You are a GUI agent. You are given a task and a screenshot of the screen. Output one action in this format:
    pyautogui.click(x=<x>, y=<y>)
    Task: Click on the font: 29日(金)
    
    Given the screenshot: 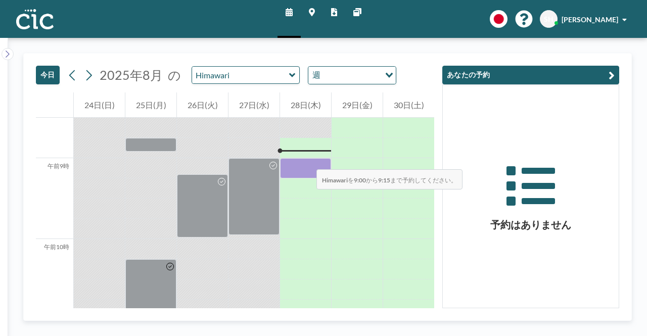 What is the action you would take?
    pyautogui.click(x=357, y=105)
    